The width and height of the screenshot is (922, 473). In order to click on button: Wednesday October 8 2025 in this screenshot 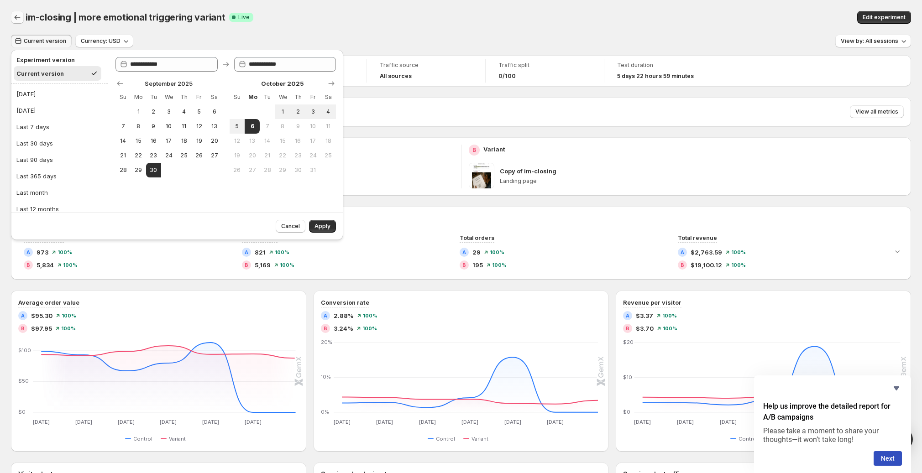, I will do `click(282, 126)`.